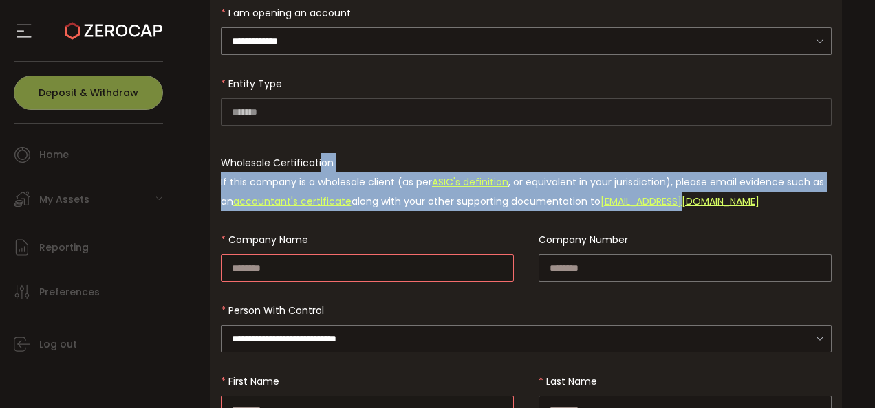  I want to click on a: accountant's certificate, so click(292, 201).